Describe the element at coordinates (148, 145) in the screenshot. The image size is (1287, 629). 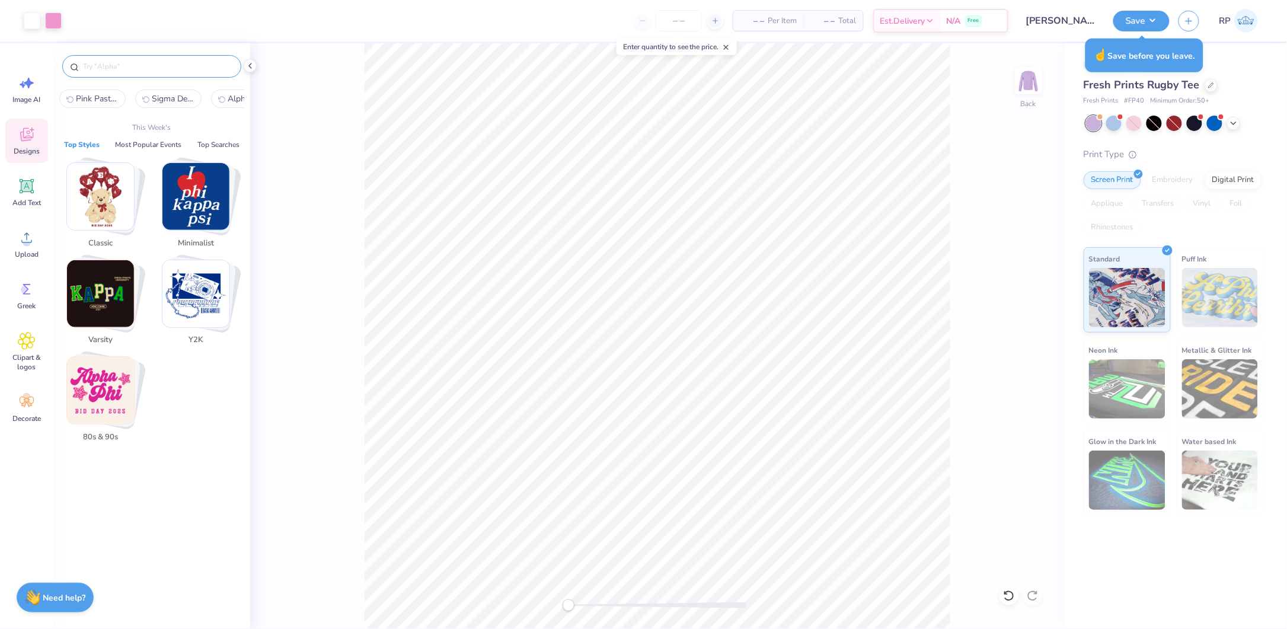
I see `button: Most Popular Events` at that location.